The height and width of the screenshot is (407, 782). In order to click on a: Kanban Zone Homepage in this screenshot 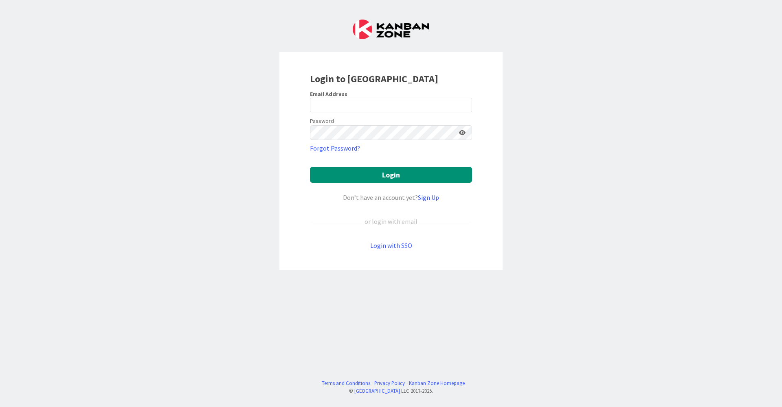, I will do `click(437, 383)`.